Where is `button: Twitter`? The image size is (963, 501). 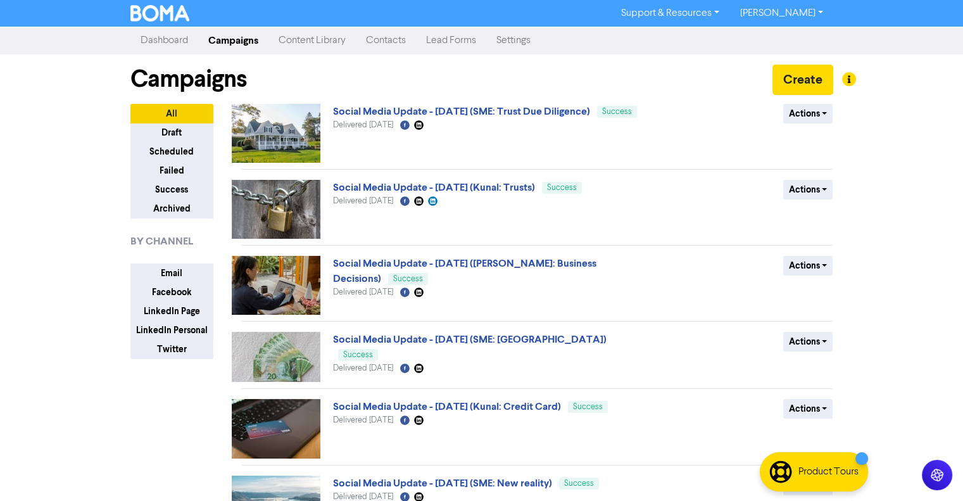
button: Twitter is located at coordinates (172, 349).